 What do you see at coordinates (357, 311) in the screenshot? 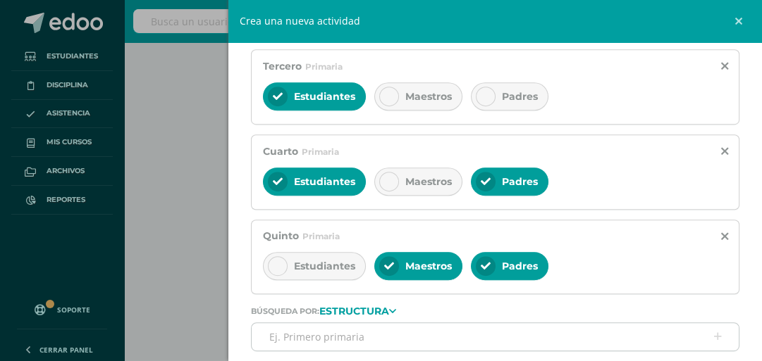
I see `a: Estructura` at bounding box center [357, 311].